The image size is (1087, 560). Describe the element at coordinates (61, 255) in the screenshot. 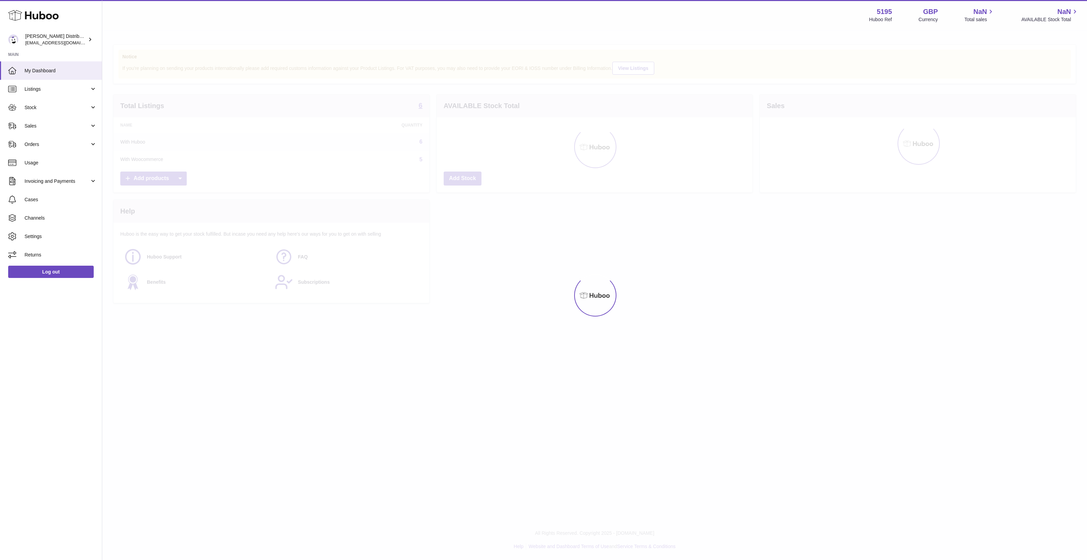

I see `span: Returns` at that location.